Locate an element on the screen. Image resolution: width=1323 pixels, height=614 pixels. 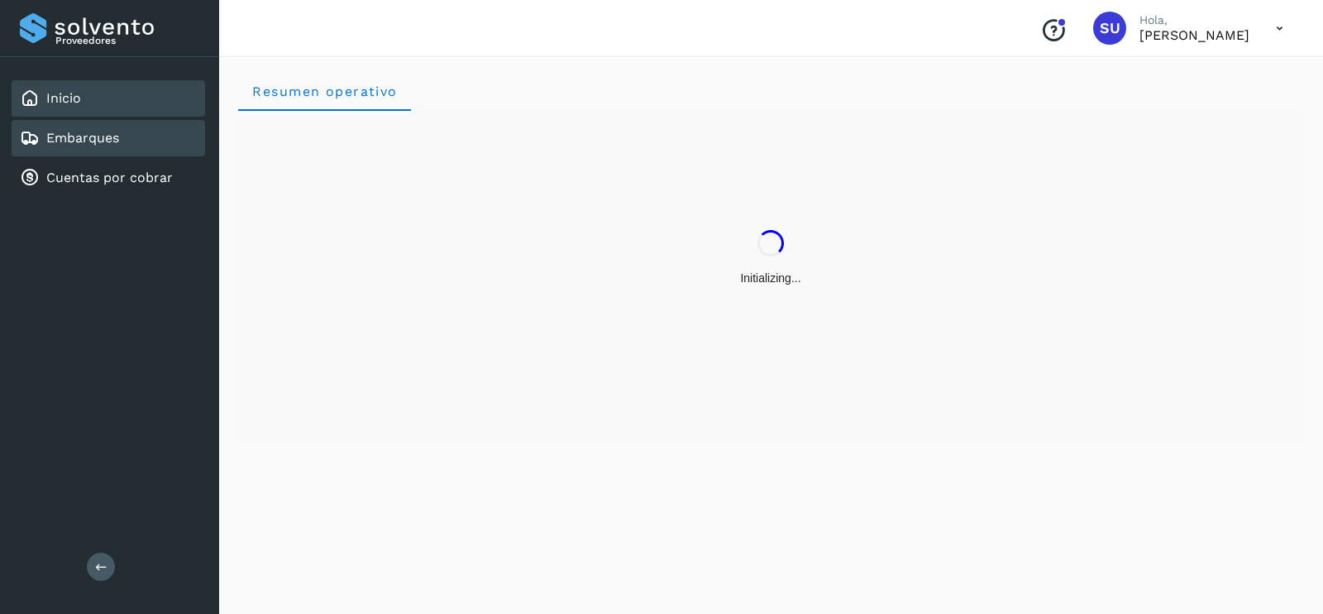
p: Sayra Ugalde is located at coordinates (1194, 35).